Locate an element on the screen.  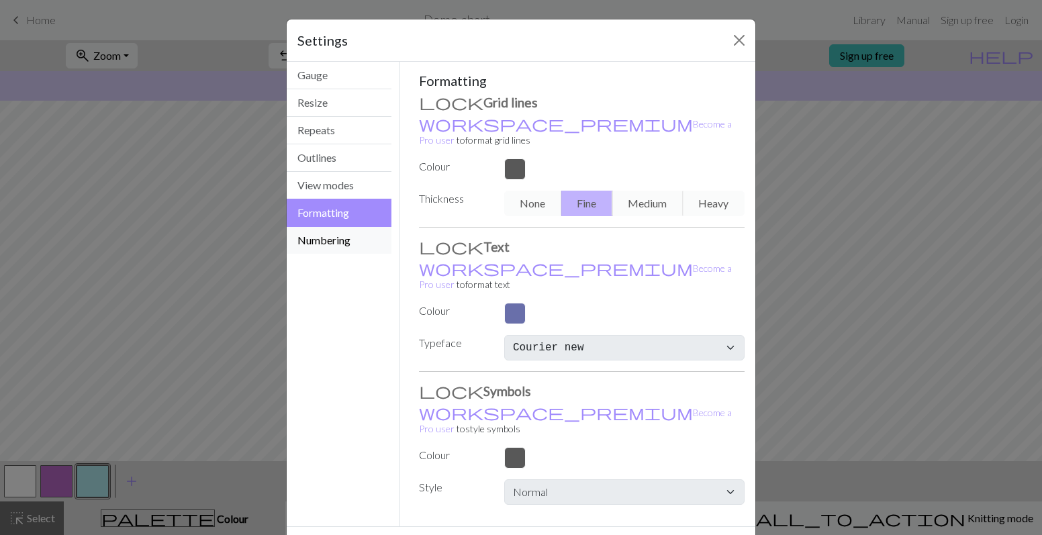
label: Thickness is located at coordinates (453, 201).